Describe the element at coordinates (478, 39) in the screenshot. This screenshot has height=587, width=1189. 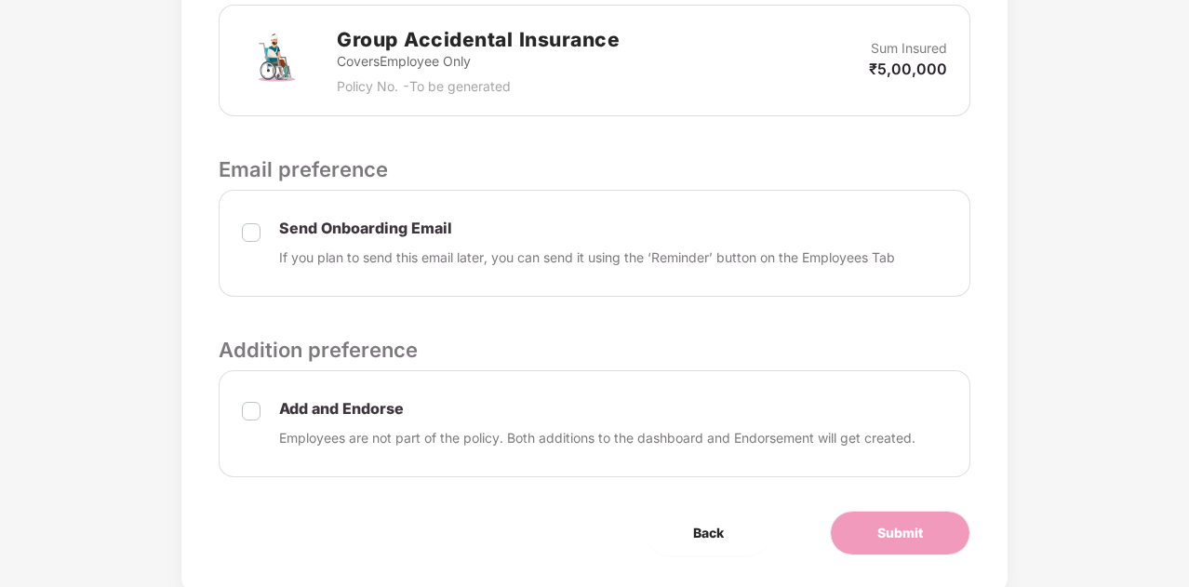
I see `h2: Group Accidental Insurance` at that location.